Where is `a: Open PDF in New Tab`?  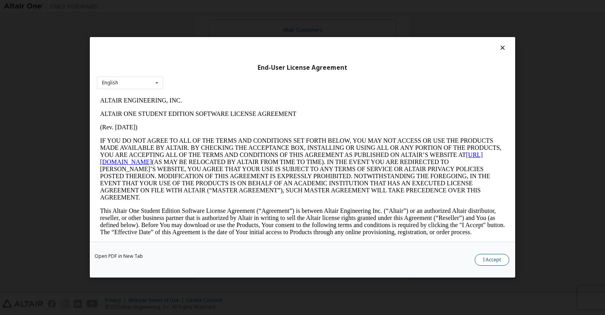 a: Open PDF in New Tab is located at coordinates (118, 256).